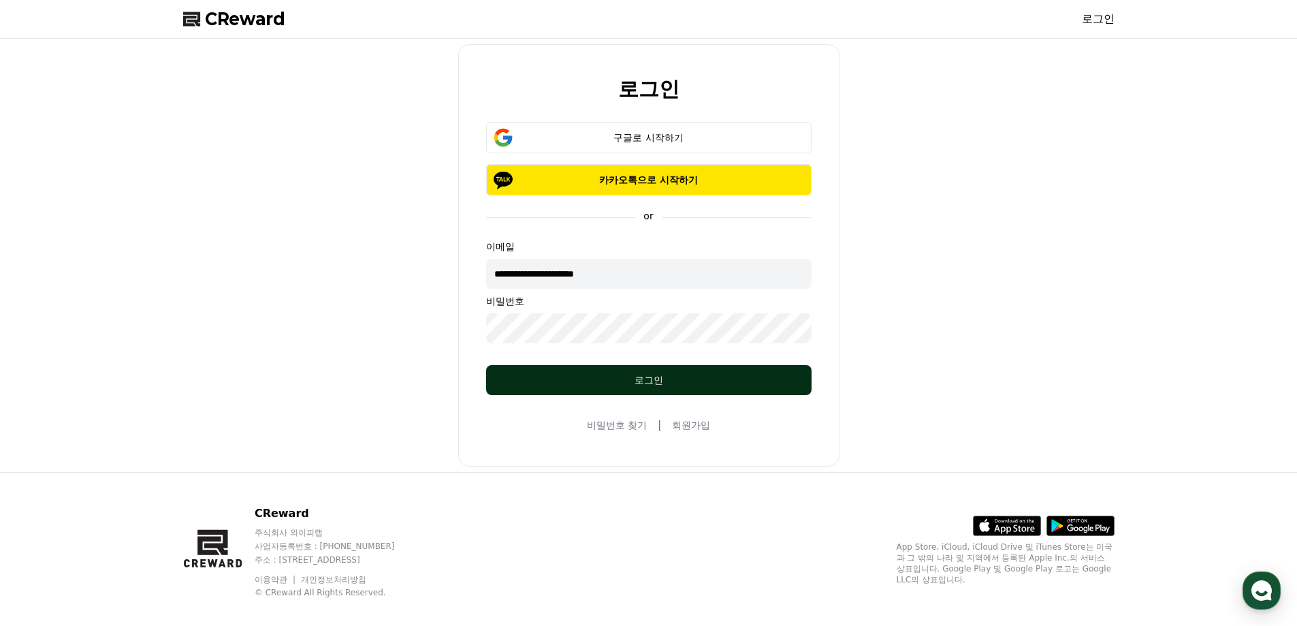 The height and width of the screenshot is (626, 1297). What do you see at coordinates (245, 19) in the screenshot?
I see `span: CReward` at bounding box center [245, 19].